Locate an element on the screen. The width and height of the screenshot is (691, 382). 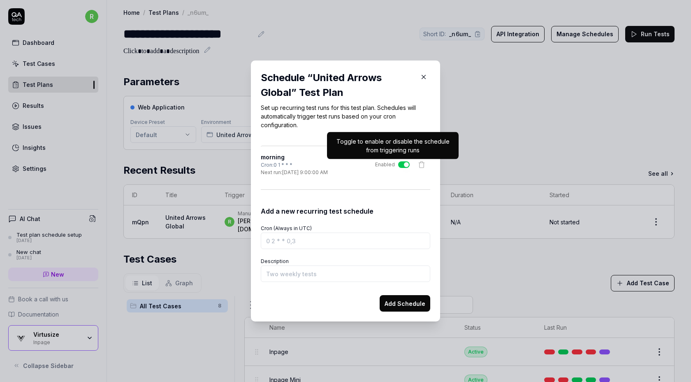
button: Add Schedule is located at coordinates (405, 303).